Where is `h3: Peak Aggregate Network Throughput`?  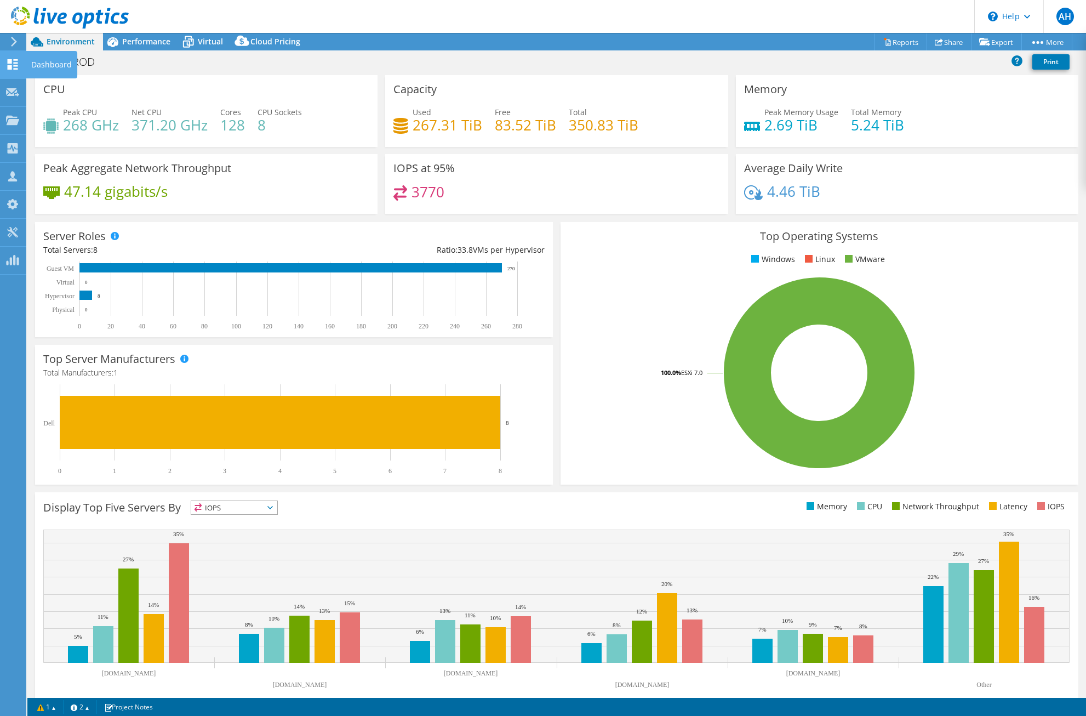 h3: Peak Aggregate Network Throughput is located at coordinates (137, 168).